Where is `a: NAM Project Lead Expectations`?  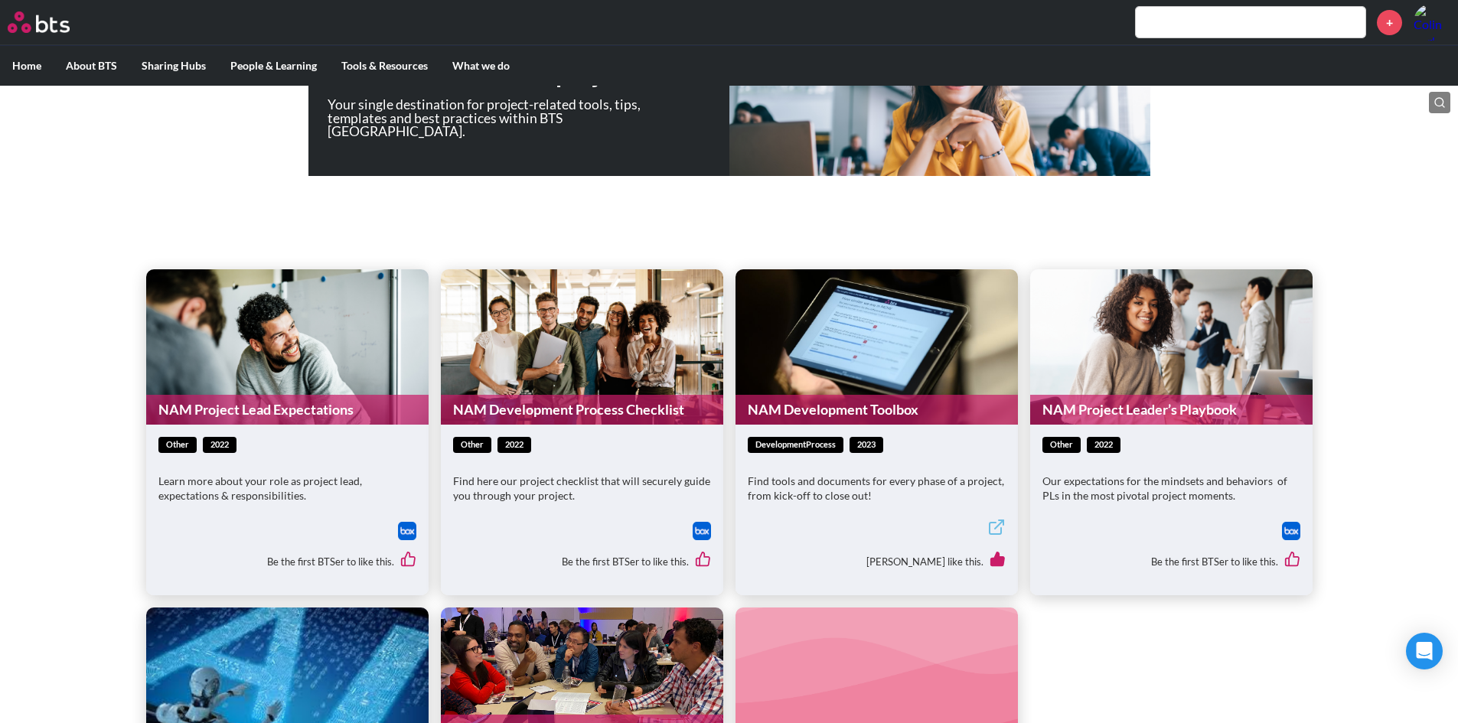 a: NAM Project Lead Expectations is located at coordinates (287, 409).